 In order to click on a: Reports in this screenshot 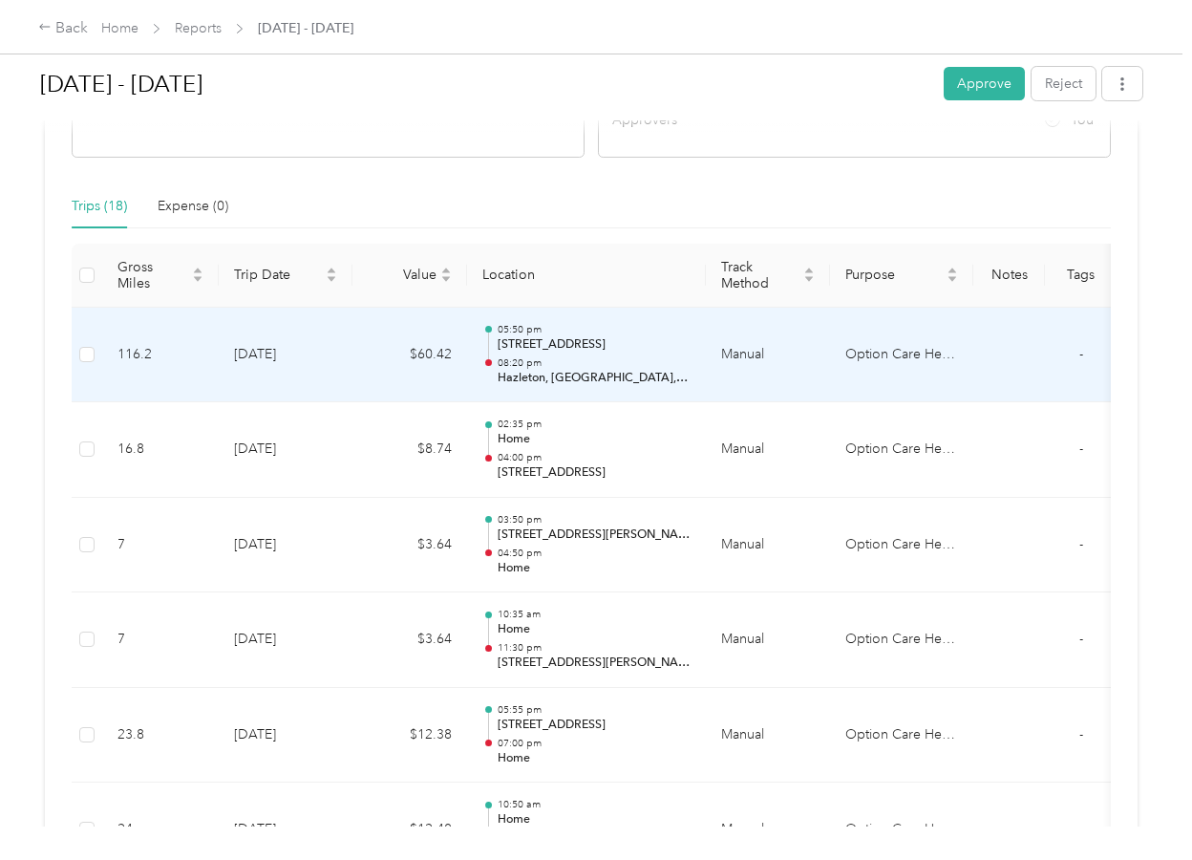, I will do `click(198, 28)`.